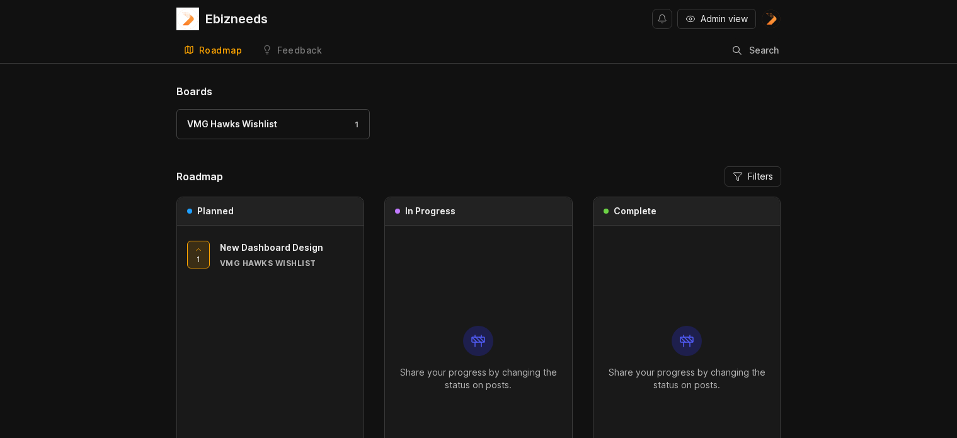 The image size is (957, 438). I want to click on h1: Boards, so click(479, 91).